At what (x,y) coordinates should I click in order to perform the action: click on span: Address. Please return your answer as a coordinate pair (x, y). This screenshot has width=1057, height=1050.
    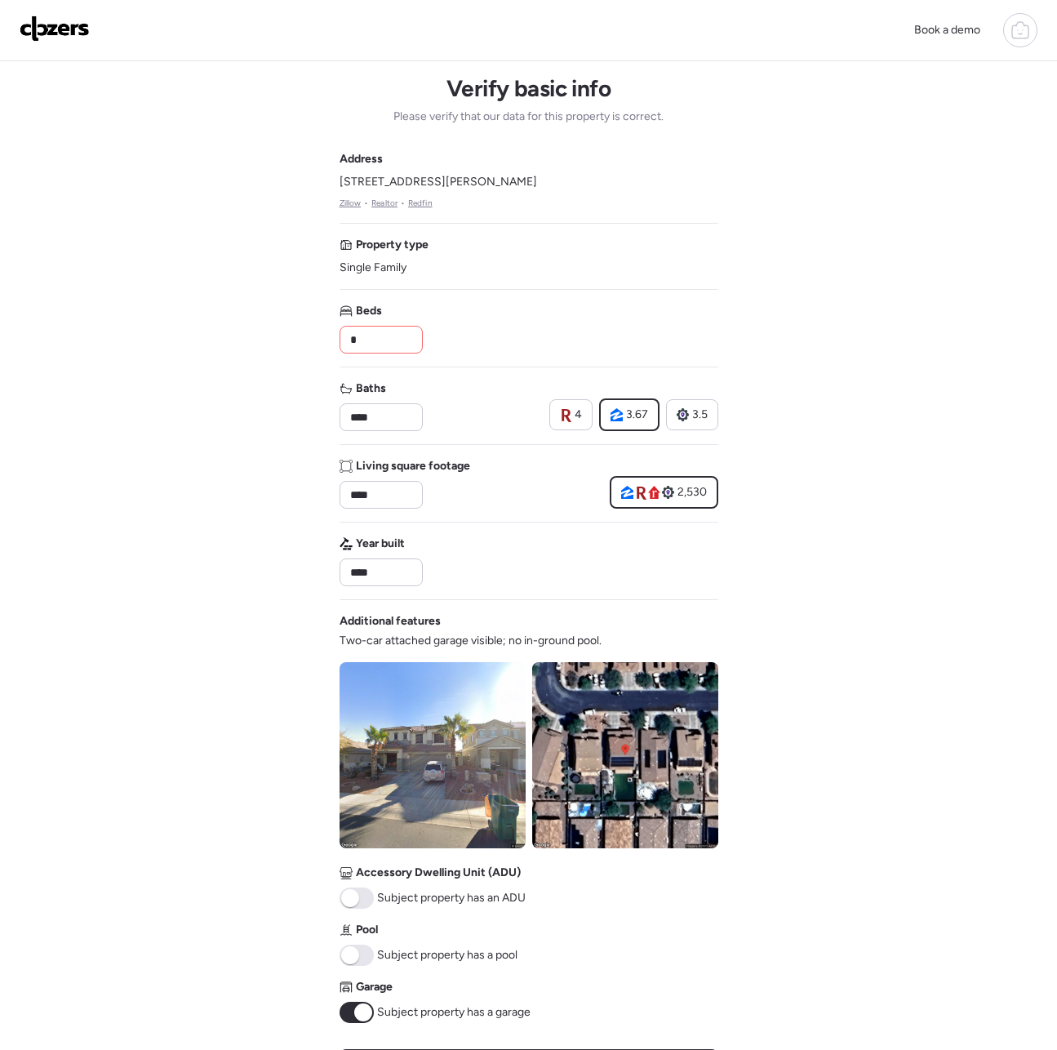
    Looking at the image, I should click on (361, 159).